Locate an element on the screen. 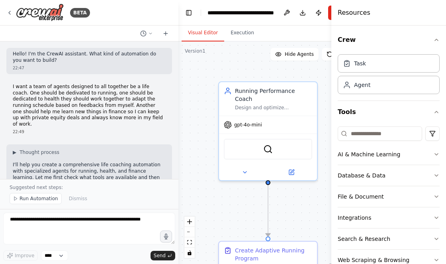  p: I want a team of agents designed to all together be a life coach. One should be dedivated to runn... is located at coordinates (89, 105).